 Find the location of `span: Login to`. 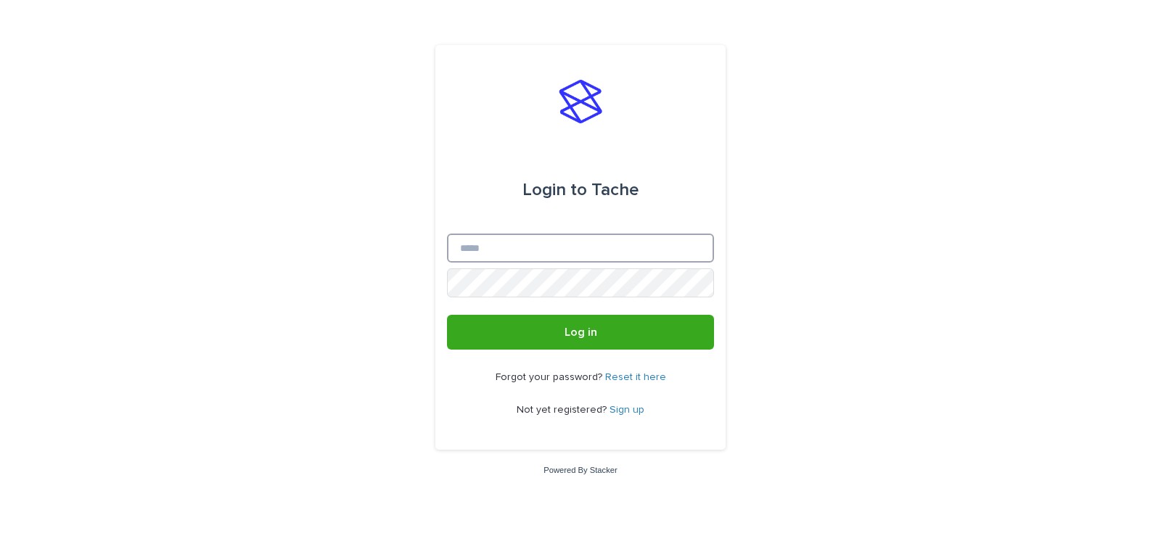

span: Login to is located at coordinates (554, 190).